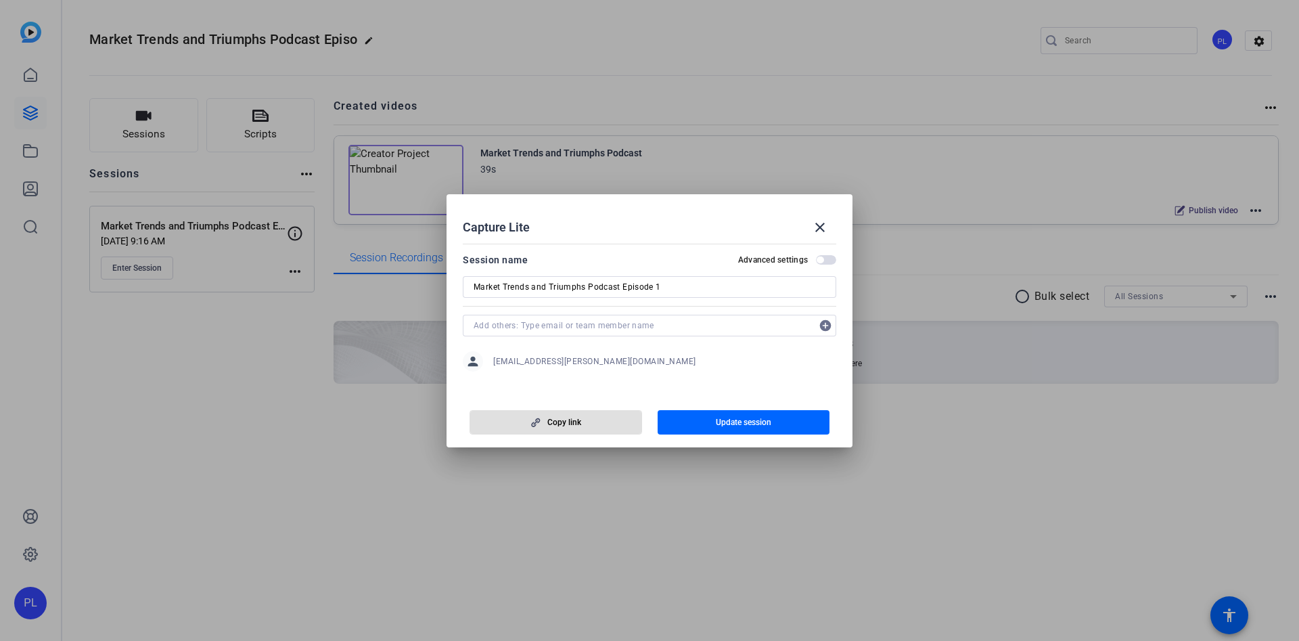 This screenshot has height=641, width=1299. What do you see at coordinates (473, 361) in the screenshot?
I see `mat-icon: person` at bounding box center [473, 361].